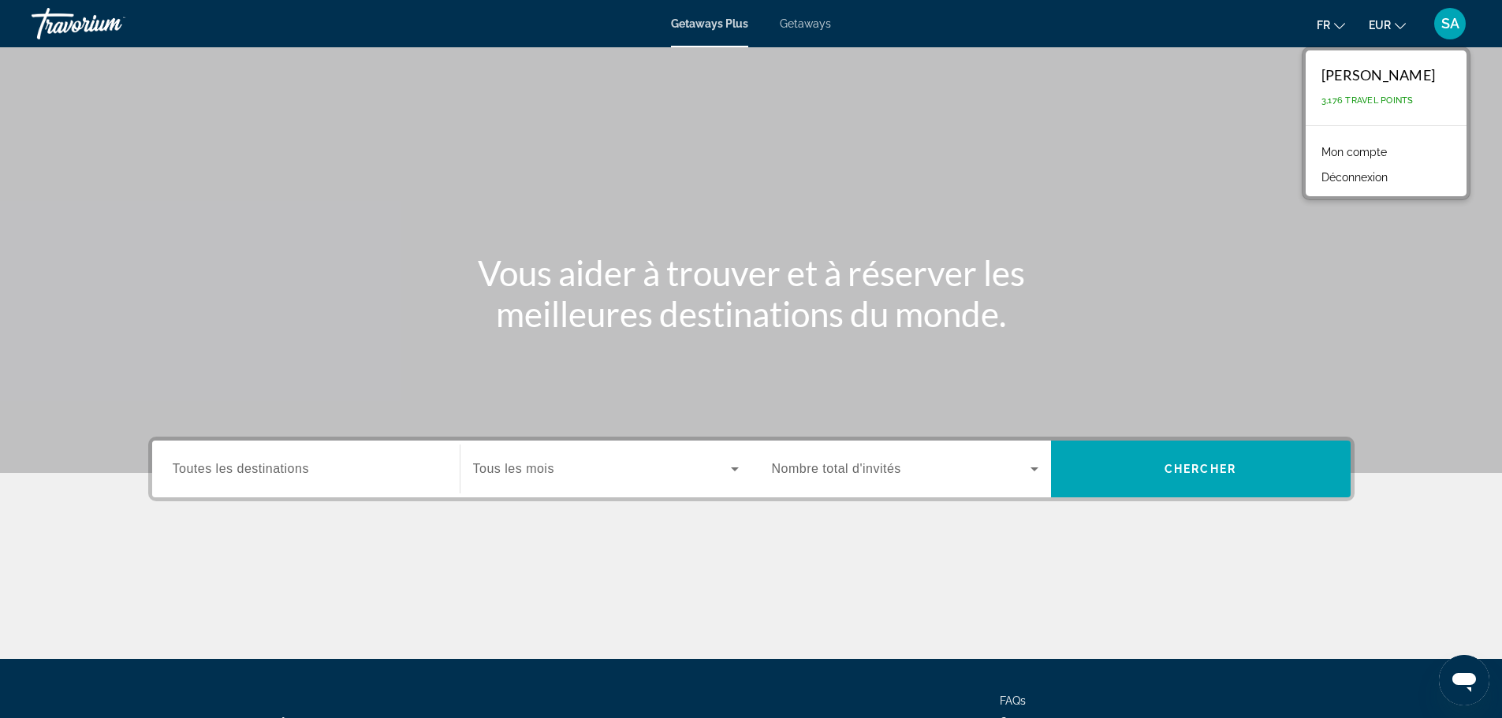 Image resolution: width=1502 pixels, height=718 pixels. What do you see at coordinates (1201, 469) in the screenshot?
I see `button: Search` at bounding box center [1201, 469].